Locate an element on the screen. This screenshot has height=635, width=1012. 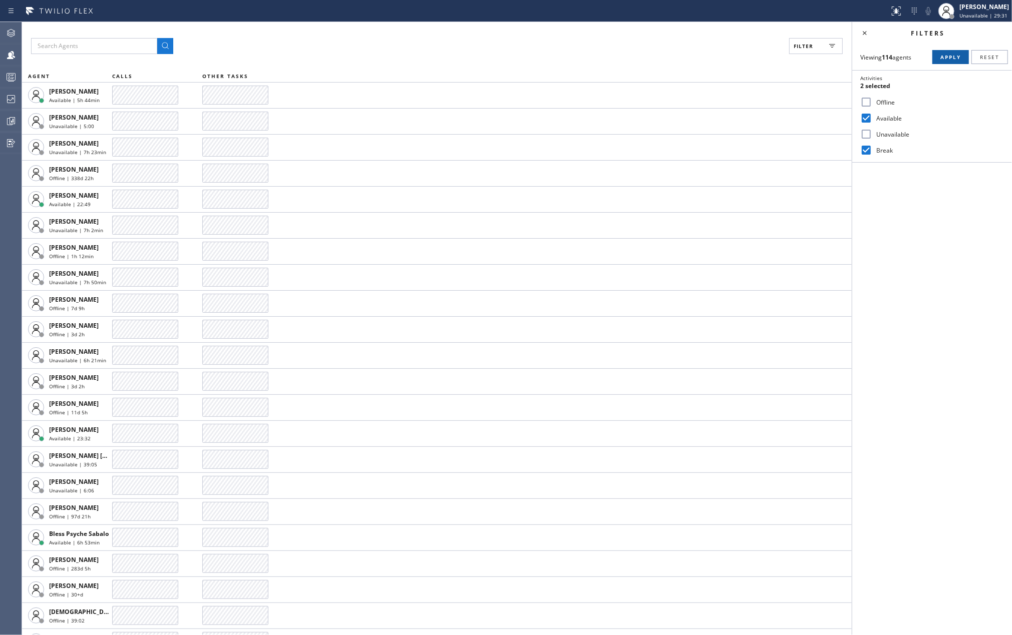
span: Filters is located at coordinates (928, 33).